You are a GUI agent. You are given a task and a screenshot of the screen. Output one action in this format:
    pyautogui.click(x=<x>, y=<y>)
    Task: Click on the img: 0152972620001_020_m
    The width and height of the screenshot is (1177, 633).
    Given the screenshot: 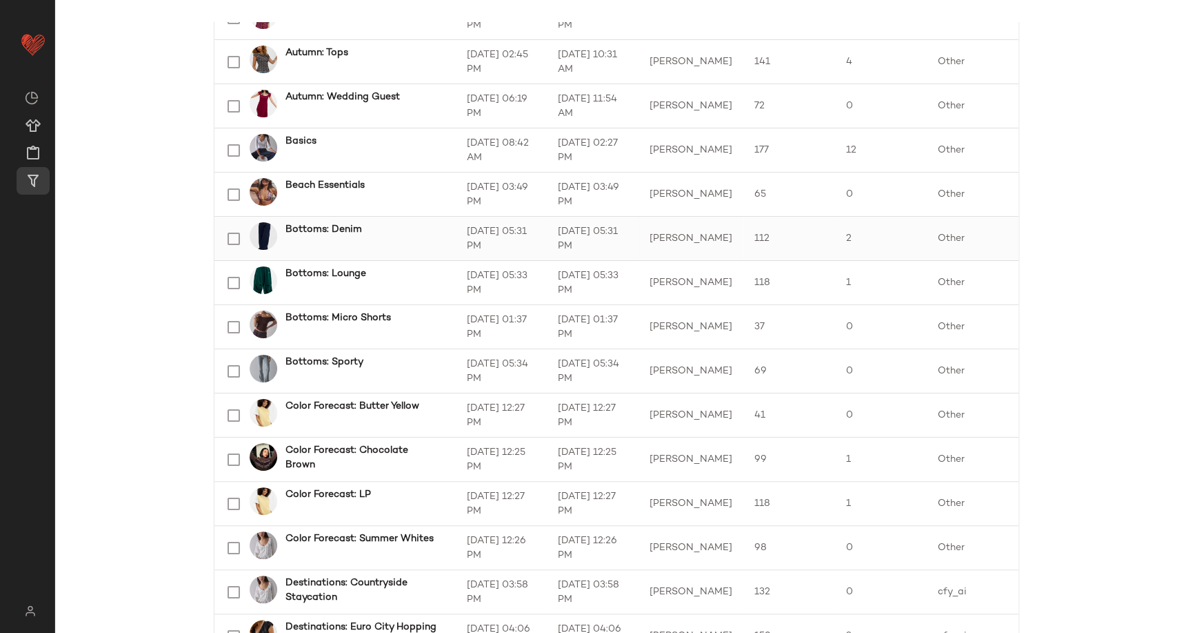 What is the action you would take?
    pyautogui.click(x=264, y=192)
    